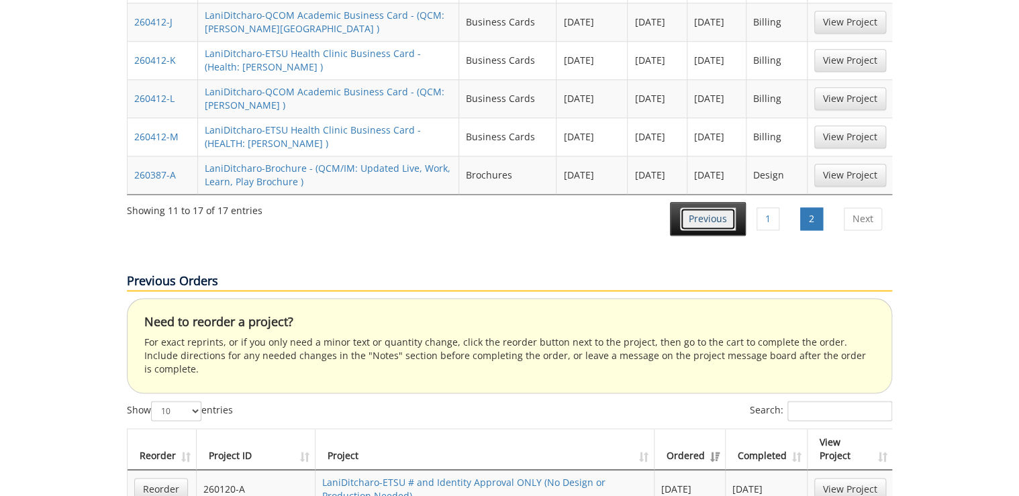 The image size is (1019, 496). What do you see at coordinates (811, 219) in the screenshot?
I see `a: 2` at bounding box center [811, 219].